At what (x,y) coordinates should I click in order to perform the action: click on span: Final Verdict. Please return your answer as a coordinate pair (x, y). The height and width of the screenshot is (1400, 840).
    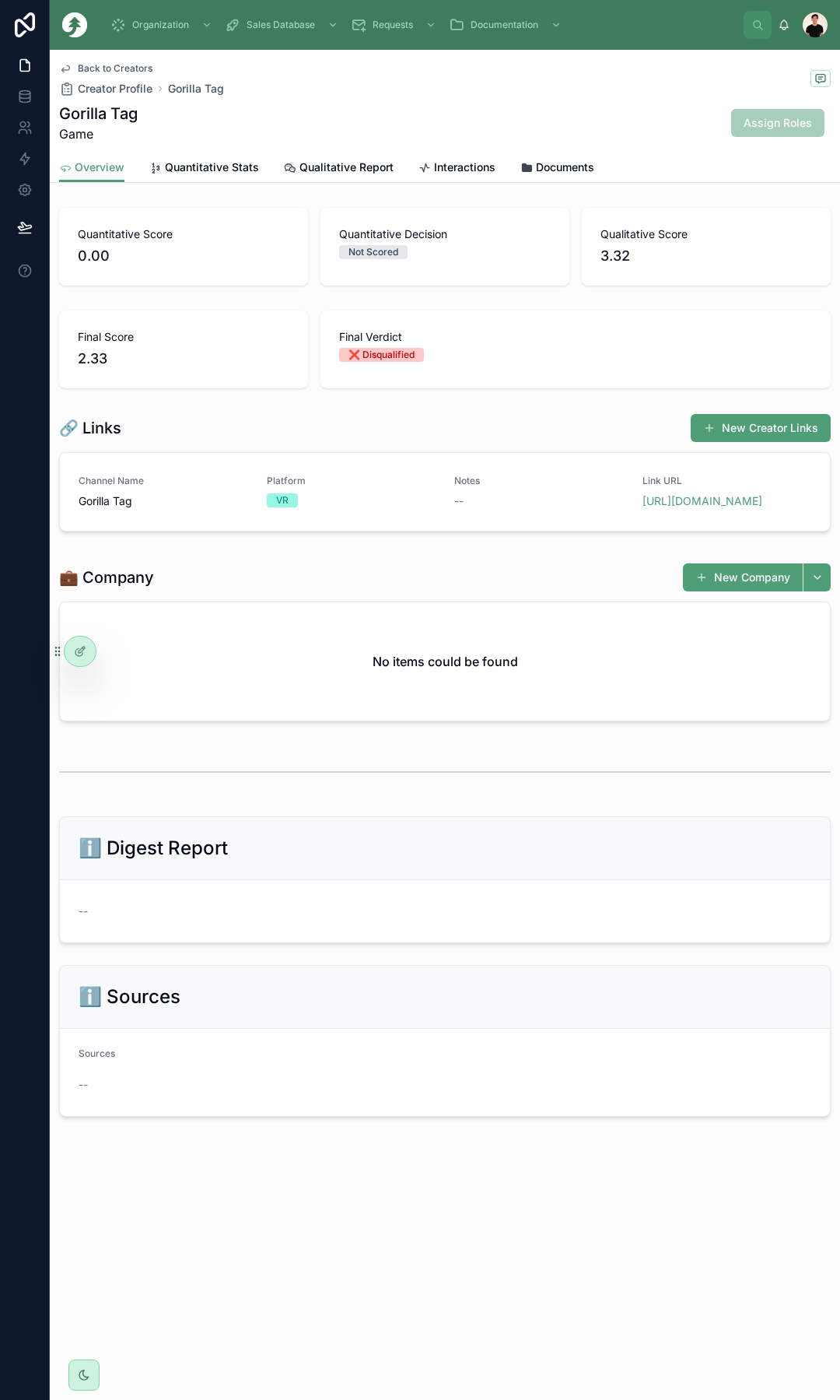
    Looking at the image, I should click on (575, 337).